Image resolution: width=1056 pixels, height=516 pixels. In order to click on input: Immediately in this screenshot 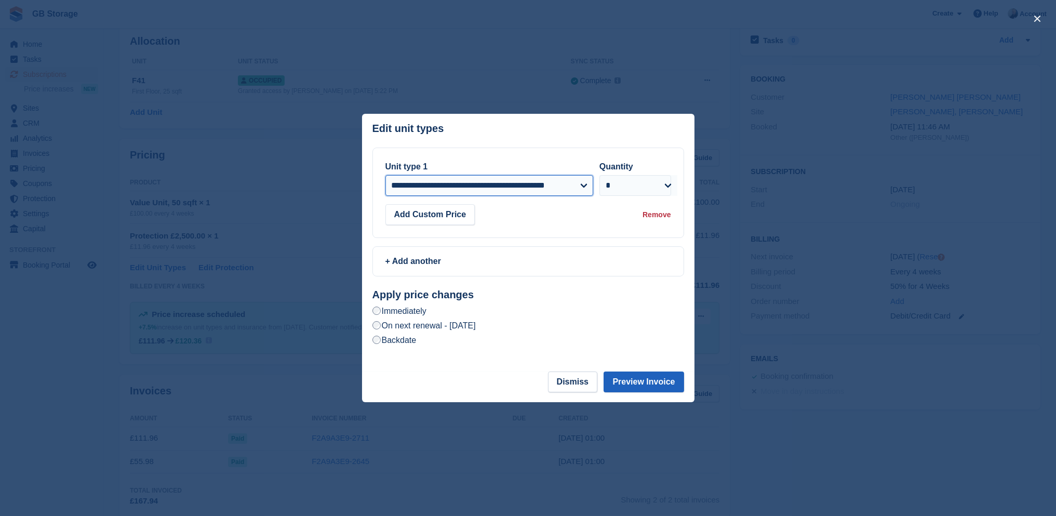, I will do `click(377, 311)`.